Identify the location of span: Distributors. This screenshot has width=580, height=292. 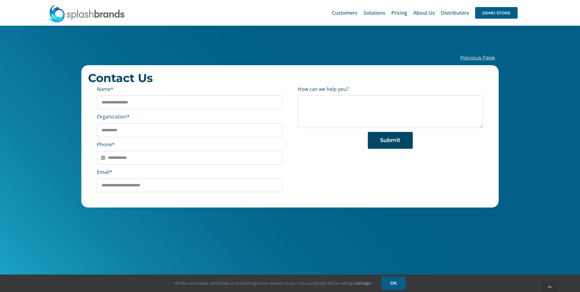
(455, 13).